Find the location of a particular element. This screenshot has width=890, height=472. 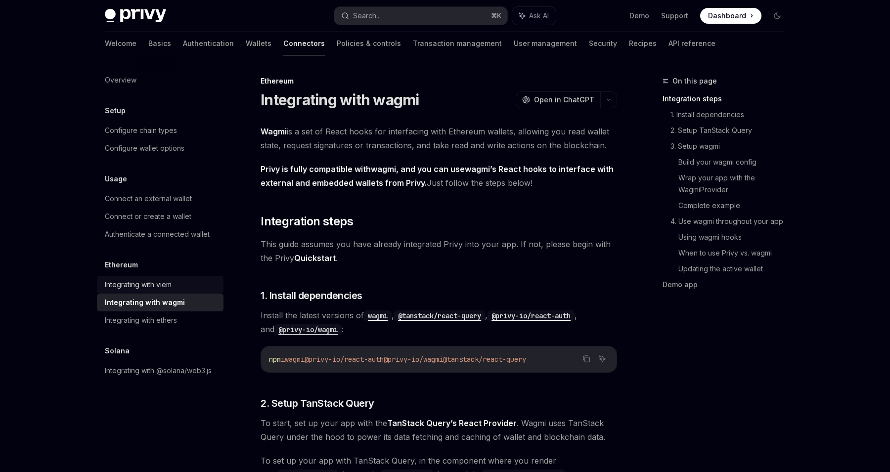

a: User management is located at coordinates (545, 44).